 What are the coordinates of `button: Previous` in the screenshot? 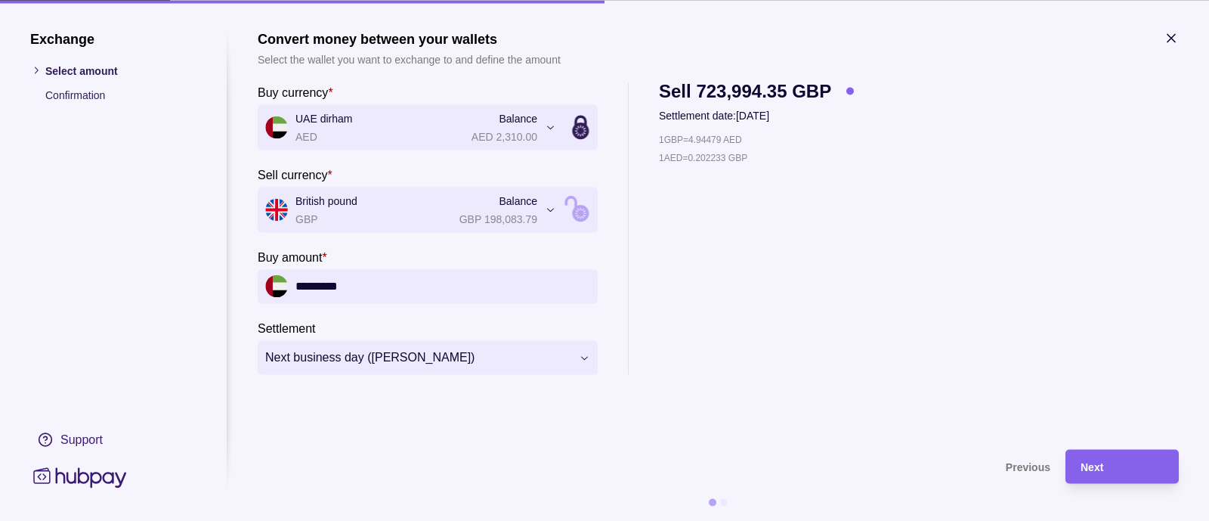 It's located at (654, 465).